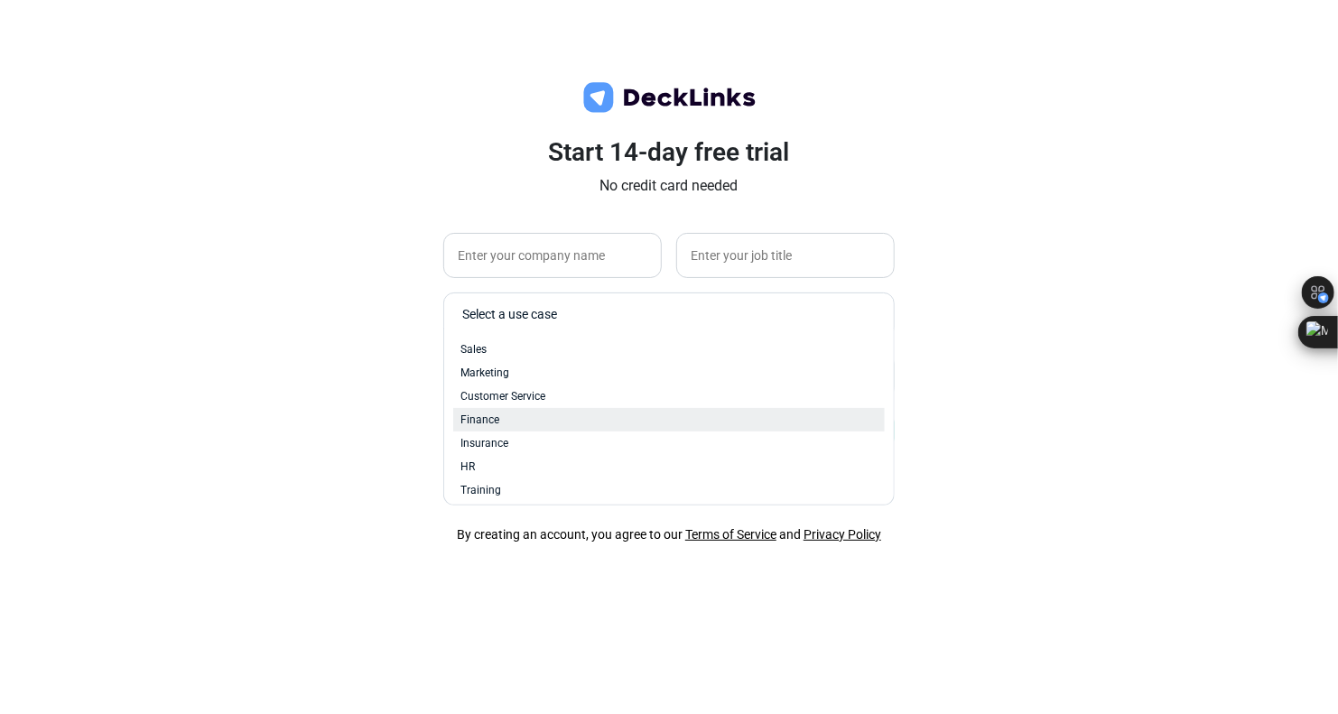  I want to click on span: Customer Service, so click(503, 396).